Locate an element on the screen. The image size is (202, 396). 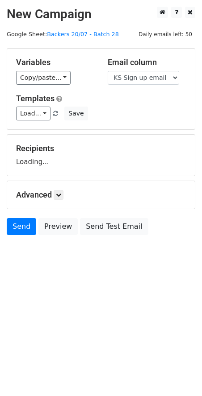
a: Backers 20/07 - Batch 28 is located at coordinates (83, 34).